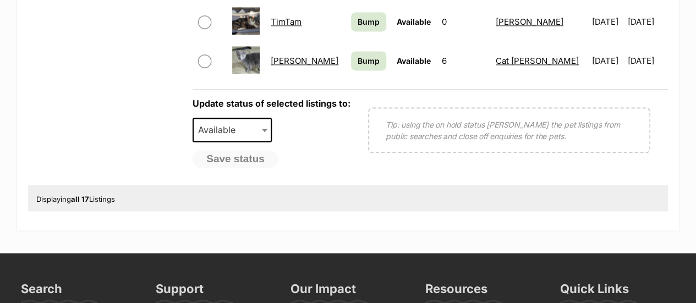 Image resolution: width=696 pixels, height=303 pixels. I want to click on span: Displaying Listings, so click(75, 199).